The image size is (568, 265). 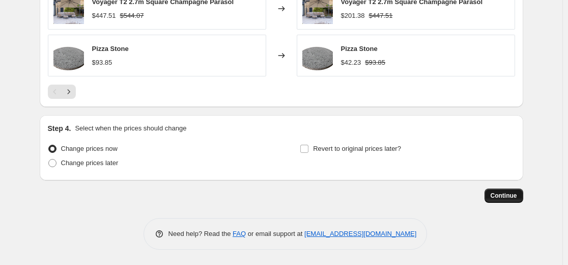 I want to click on span: Continue, so click(x=504, y=196).